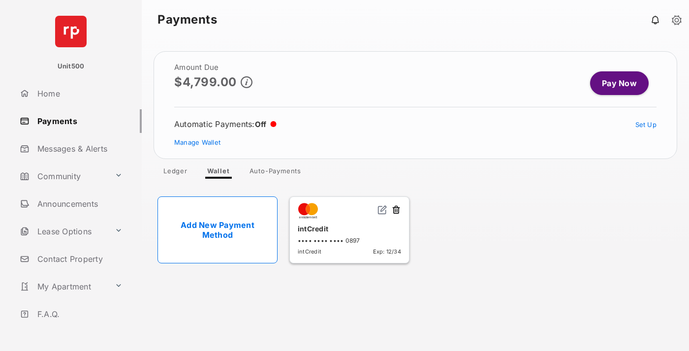 This screenshot has width=689, height=351. What do you see at coordinates (79, 93) in the screenshot?
I see `a: Home` at bounding box center [79, 93].